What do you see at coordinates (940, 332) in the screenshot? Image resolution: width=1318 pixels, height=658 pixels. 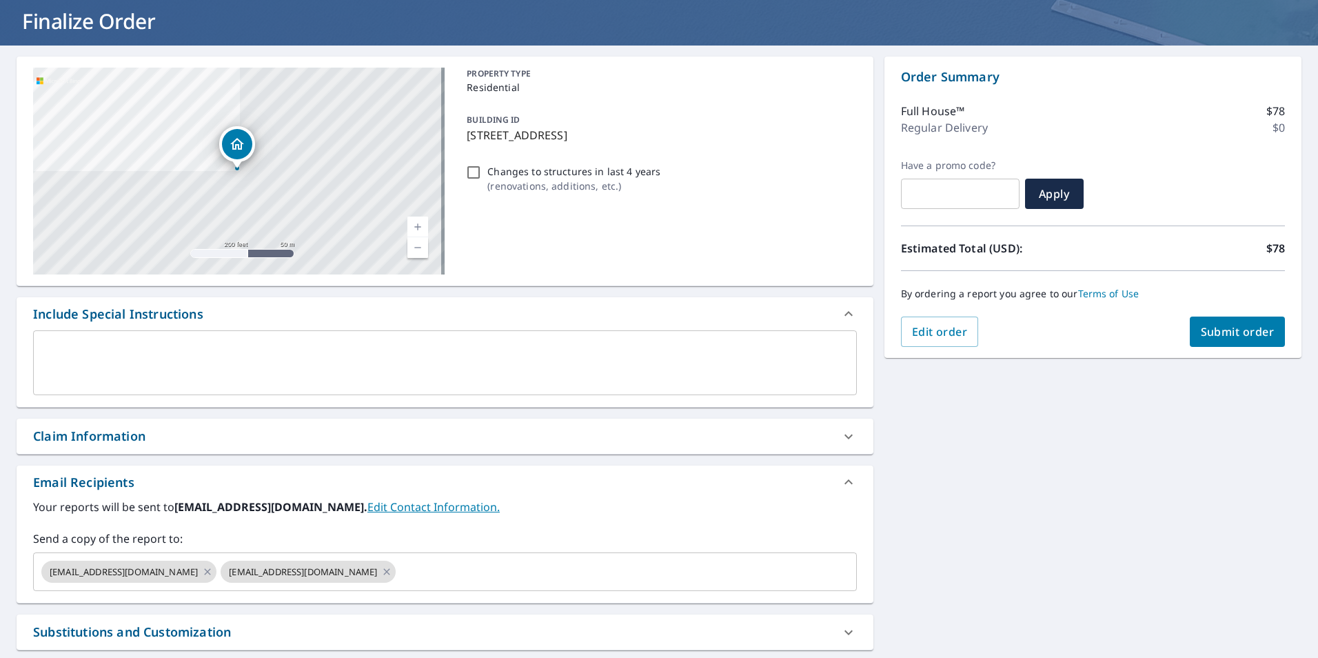 I see `span: Edit order` at bounding box center [940, 332].